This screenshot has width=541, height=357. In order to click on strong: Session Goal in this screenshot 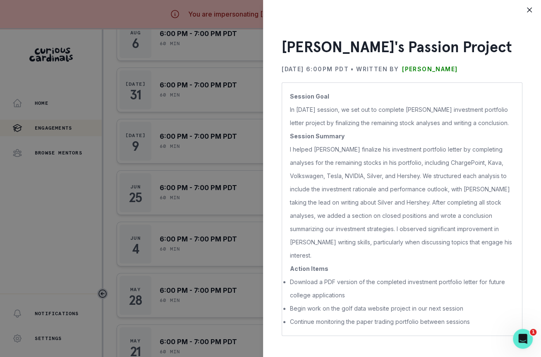, I will do `click(309, 96)`.